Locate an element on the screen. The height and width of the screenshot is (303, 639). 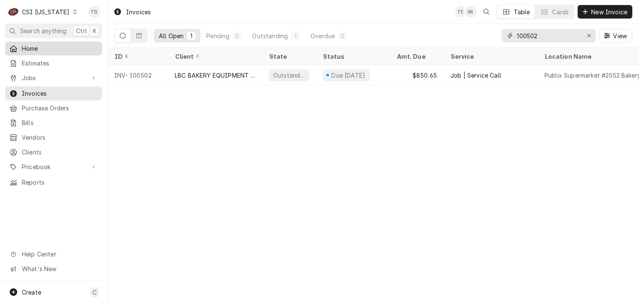
div: Service is located at coordinates (490, 56).